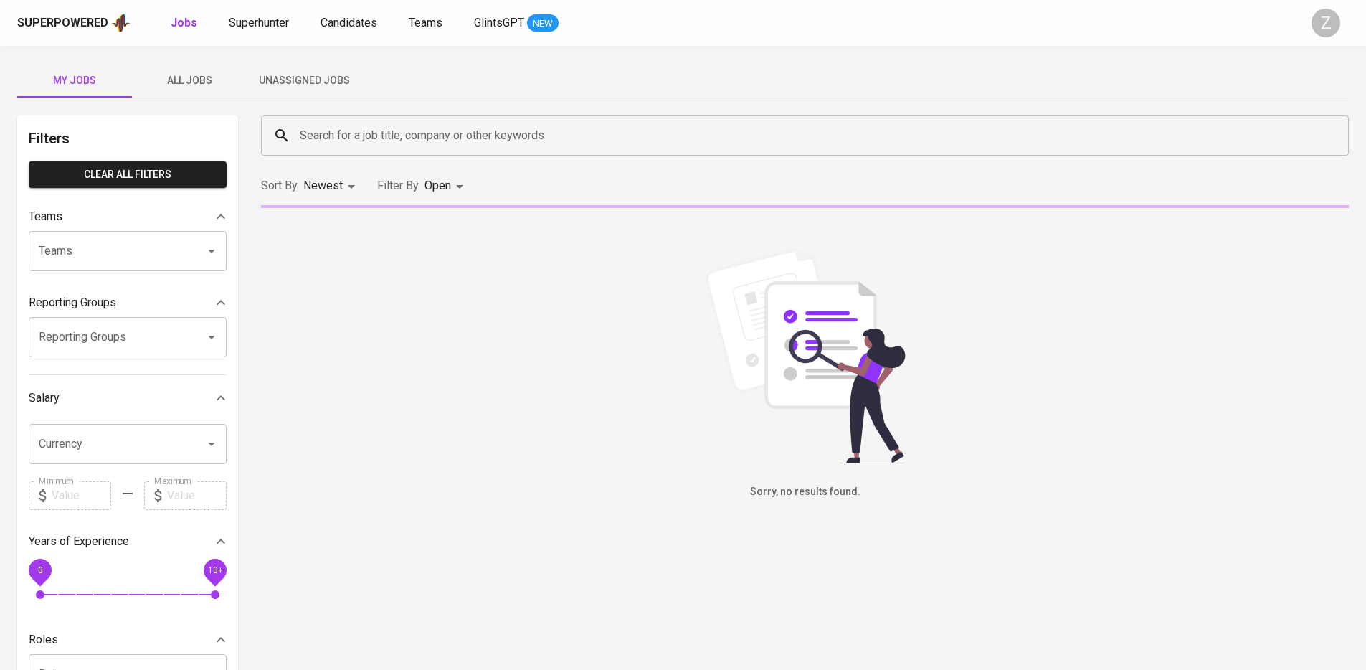 The width and height of the screenshot is (1366, 670). Describe the element at coordinates (62, 23) in the screenshot. I see `div: Superpowered` at that location.